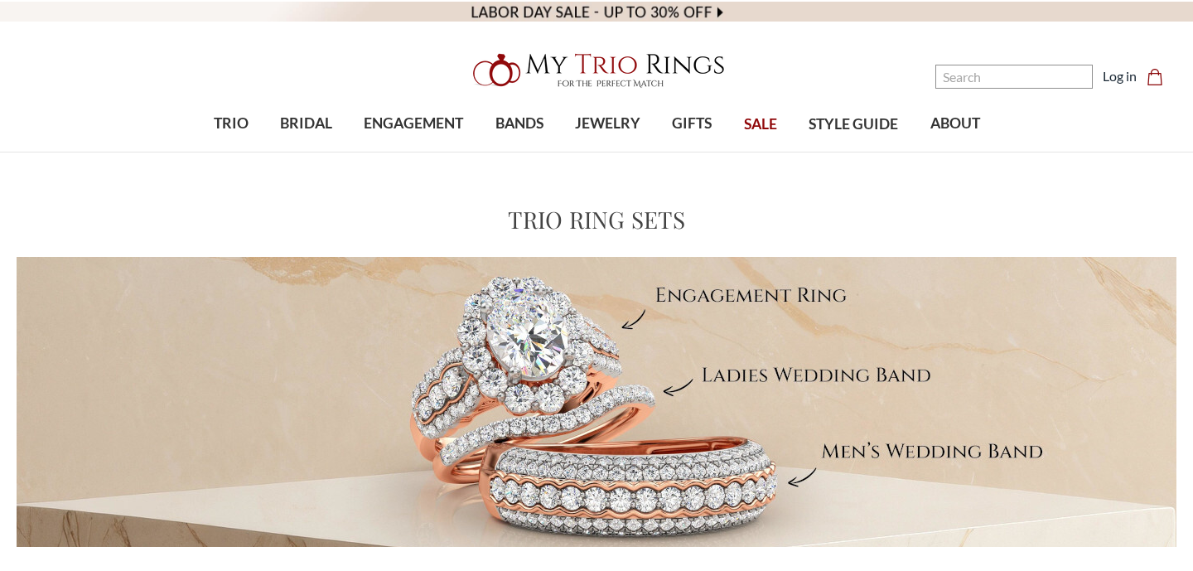 The width and height of the screenshot is (1193, 571). I want to click on span: SALE, so click(760, 124).